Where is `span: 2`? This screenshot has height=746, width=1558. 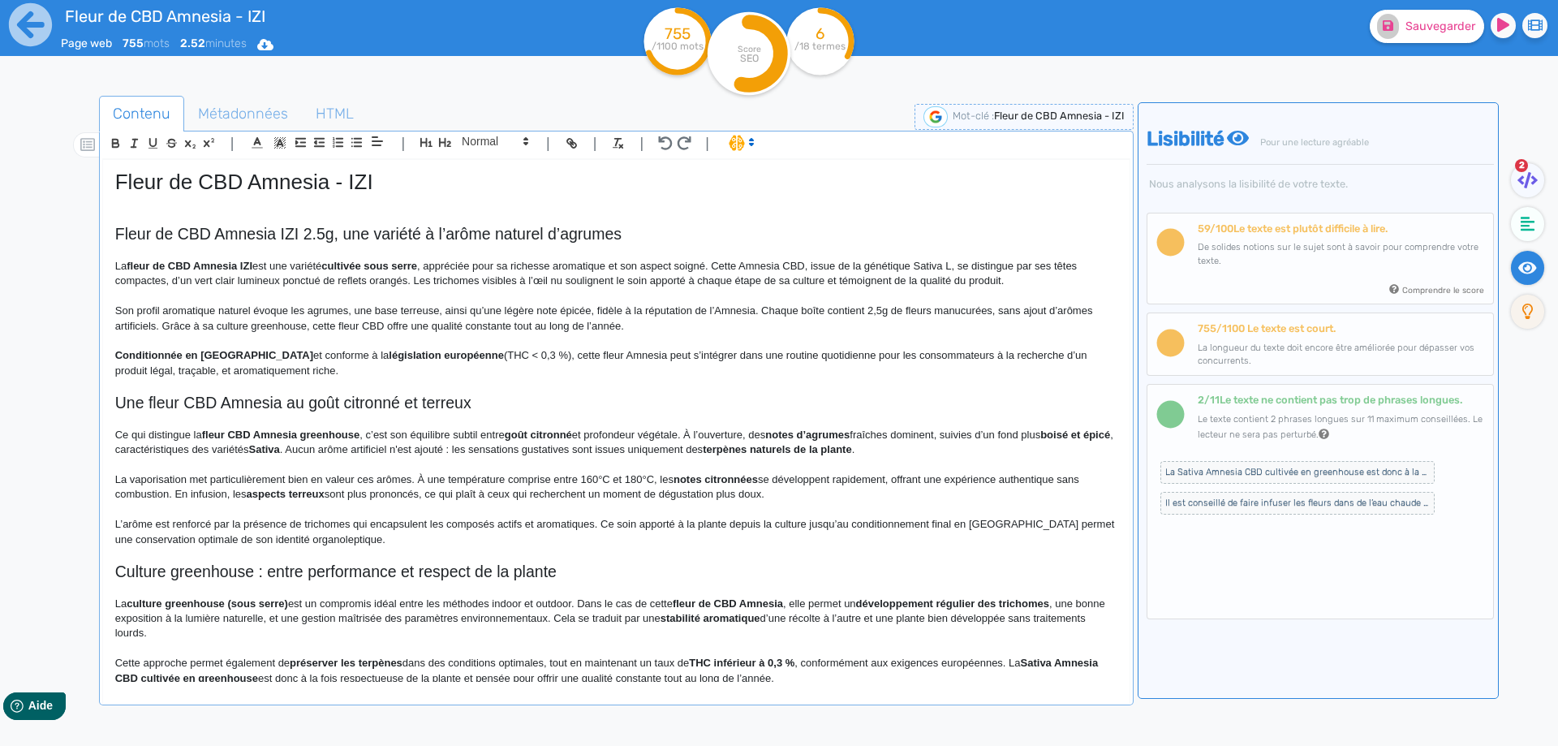 span: 2 is located at coordinates (1522, 166).